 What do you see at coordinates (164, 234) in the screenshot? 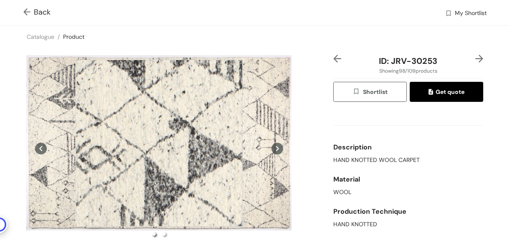
I see `li: slide item 2` at bounding box center [164, 234].